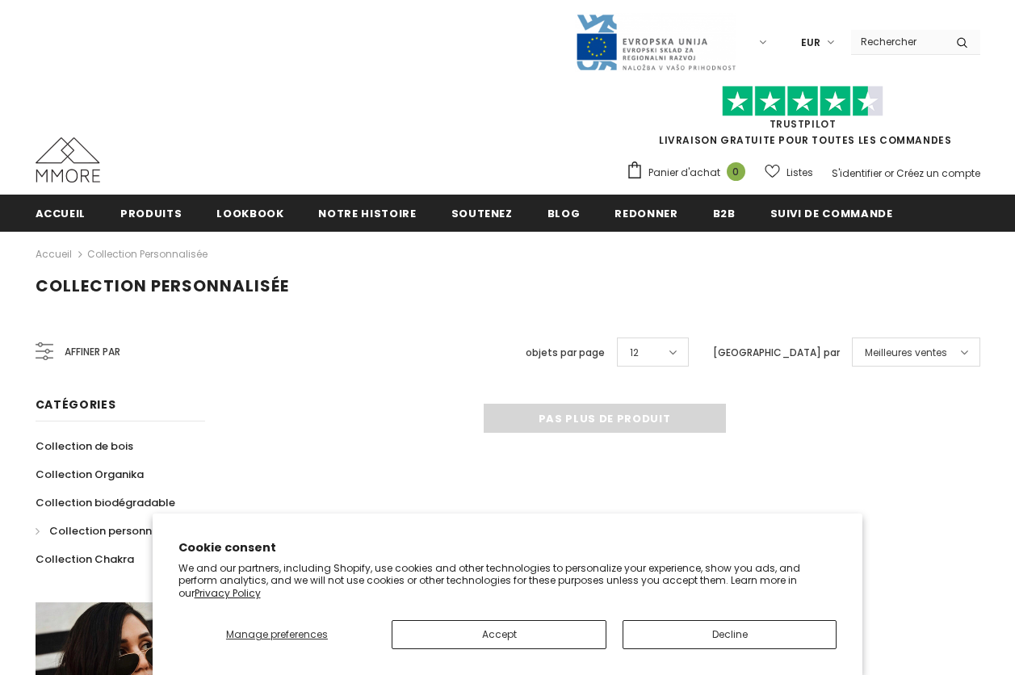  What do you see at coordinates (249, 212) in the screenshot?
I see `a: Lookbook` at bounding box center [249, 212].